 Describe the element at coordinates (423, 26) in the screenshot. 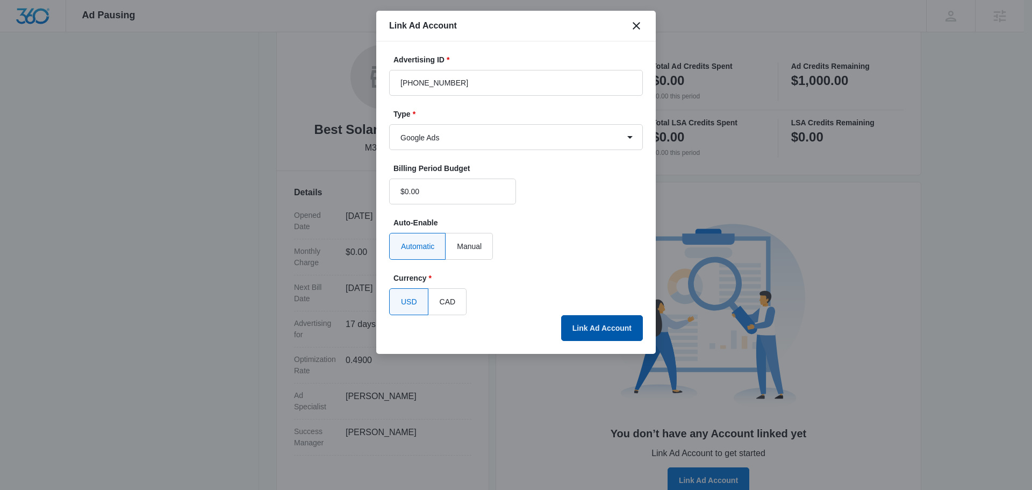

I see `h1: Link Ad Account` at that location.